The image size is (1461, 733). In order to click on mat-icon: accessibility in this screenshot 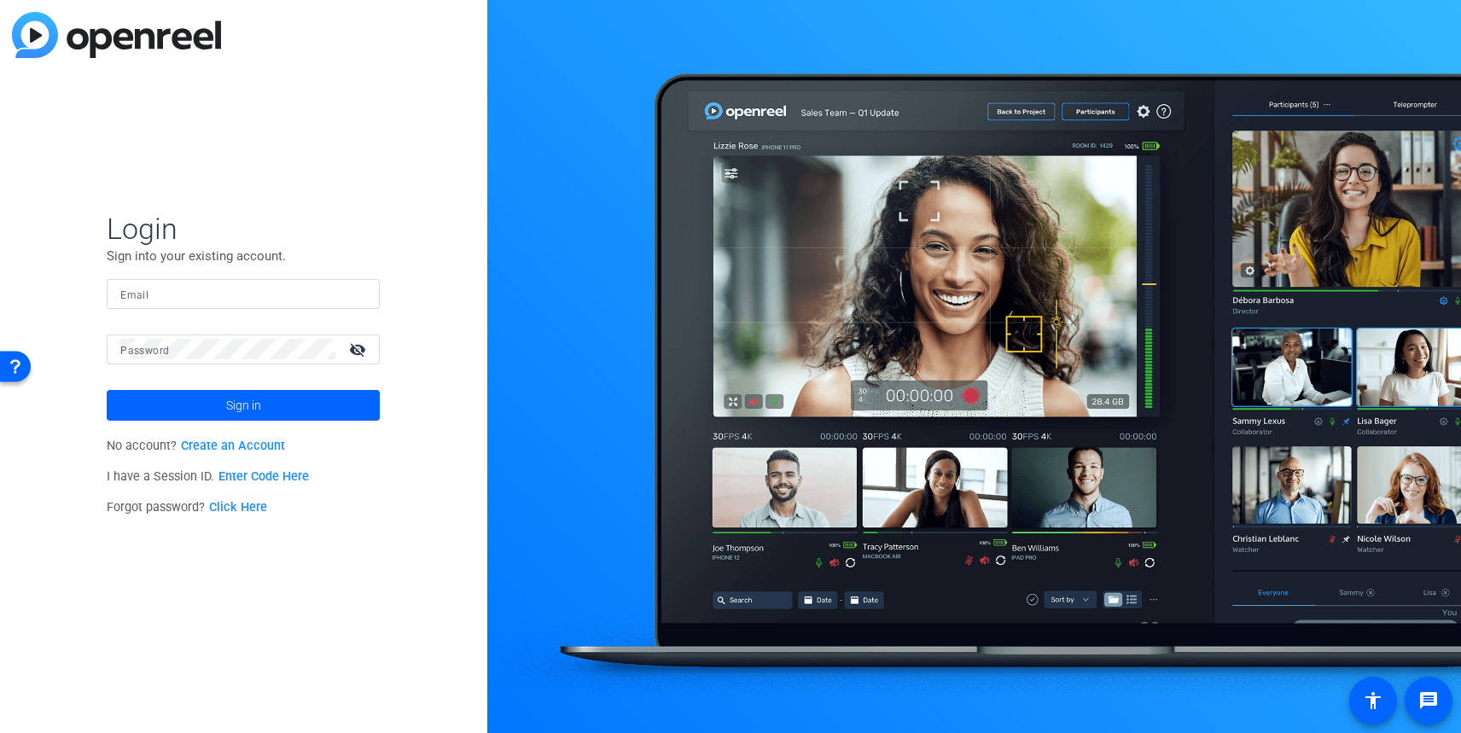, I will do `click(1373, 700)`.